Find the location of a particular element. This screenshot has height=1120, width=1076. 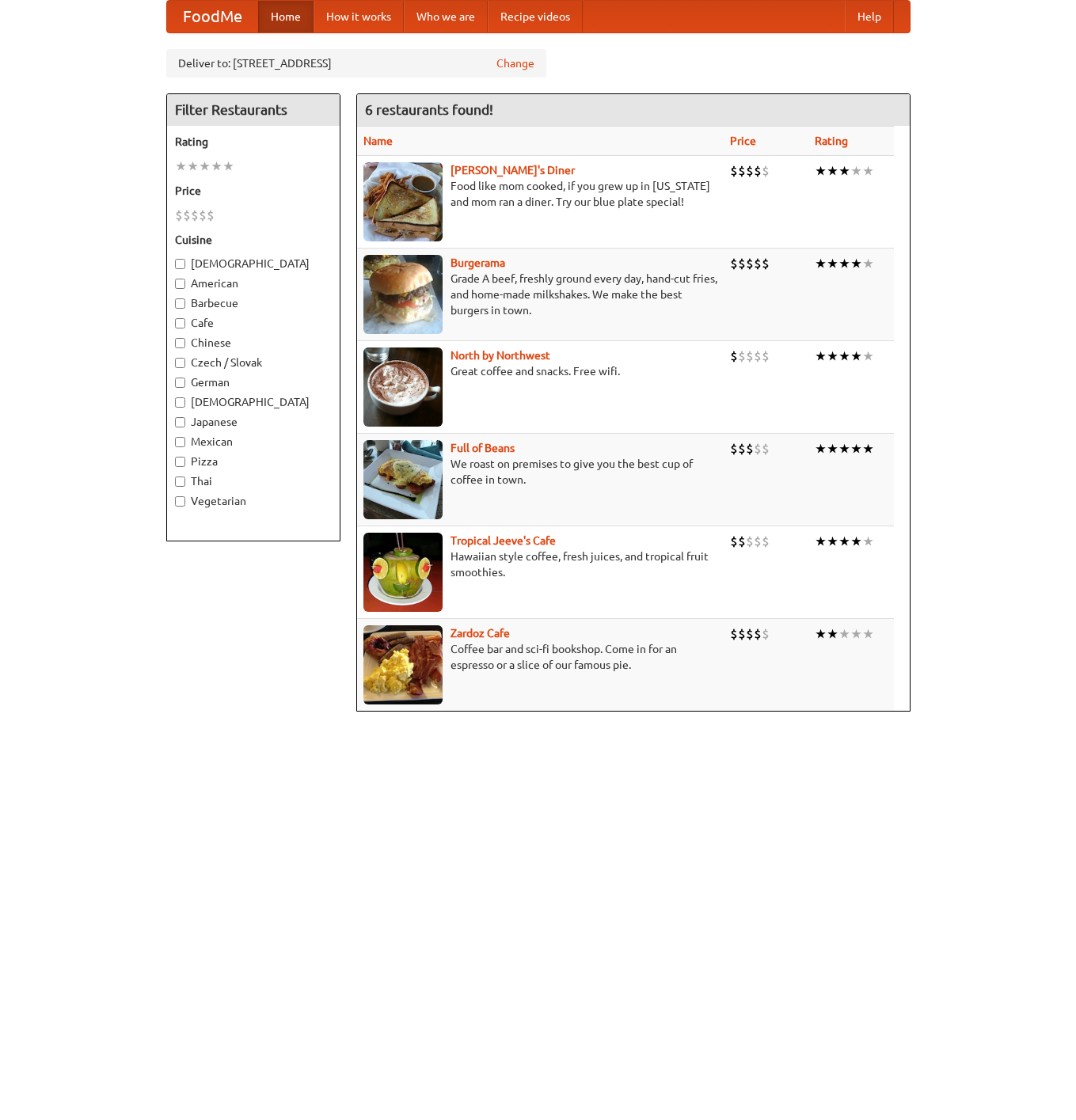

a: Burgerama is located at coordinates (477, 263).